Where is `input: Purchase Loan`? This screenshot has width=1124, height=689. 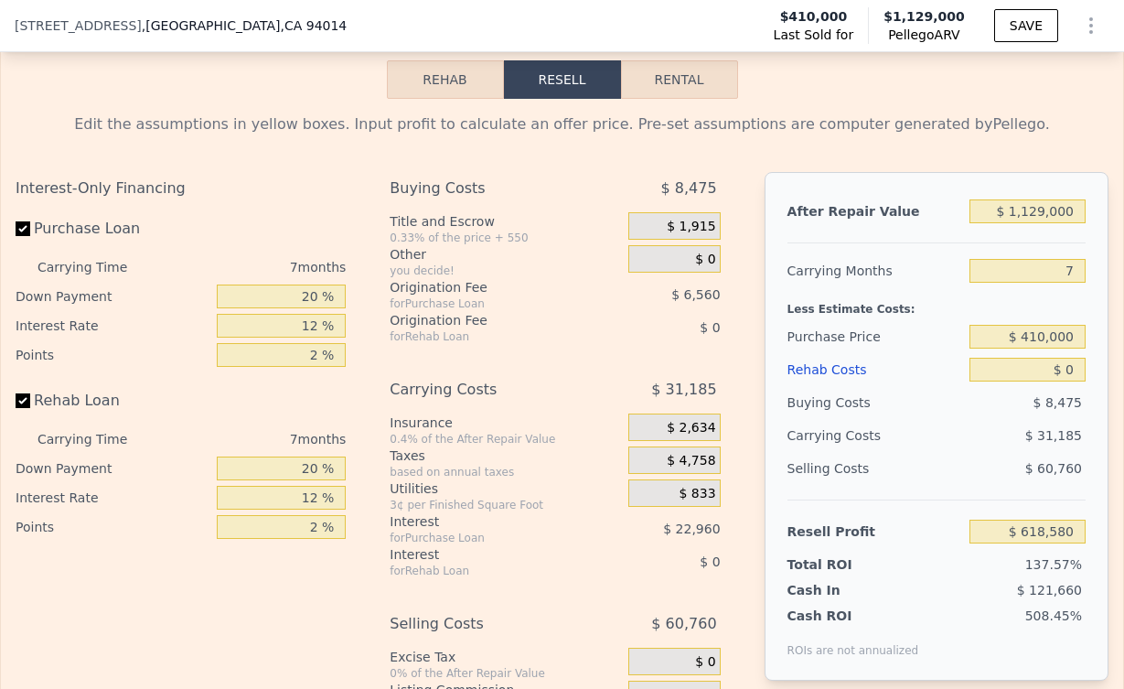 input: Purchase Loan is located at coordinates (23, 229).